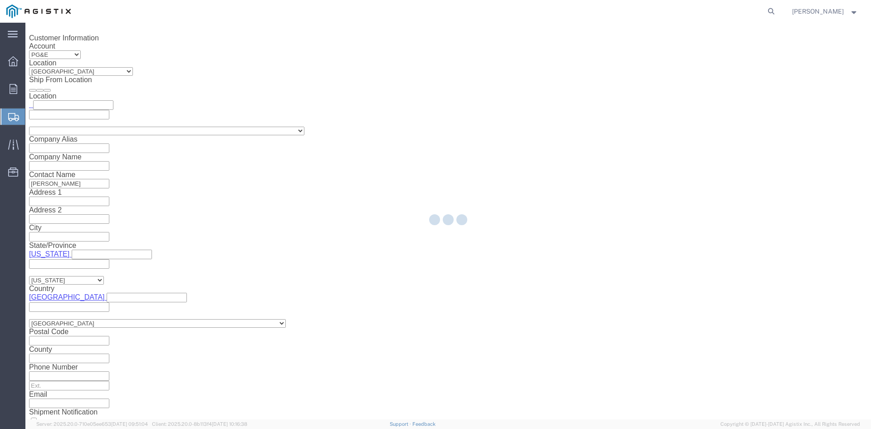 This screenshot has width=871, height=429. I want to click on span: Client: 2025.20.0-8b113f4, so click(200, 424).